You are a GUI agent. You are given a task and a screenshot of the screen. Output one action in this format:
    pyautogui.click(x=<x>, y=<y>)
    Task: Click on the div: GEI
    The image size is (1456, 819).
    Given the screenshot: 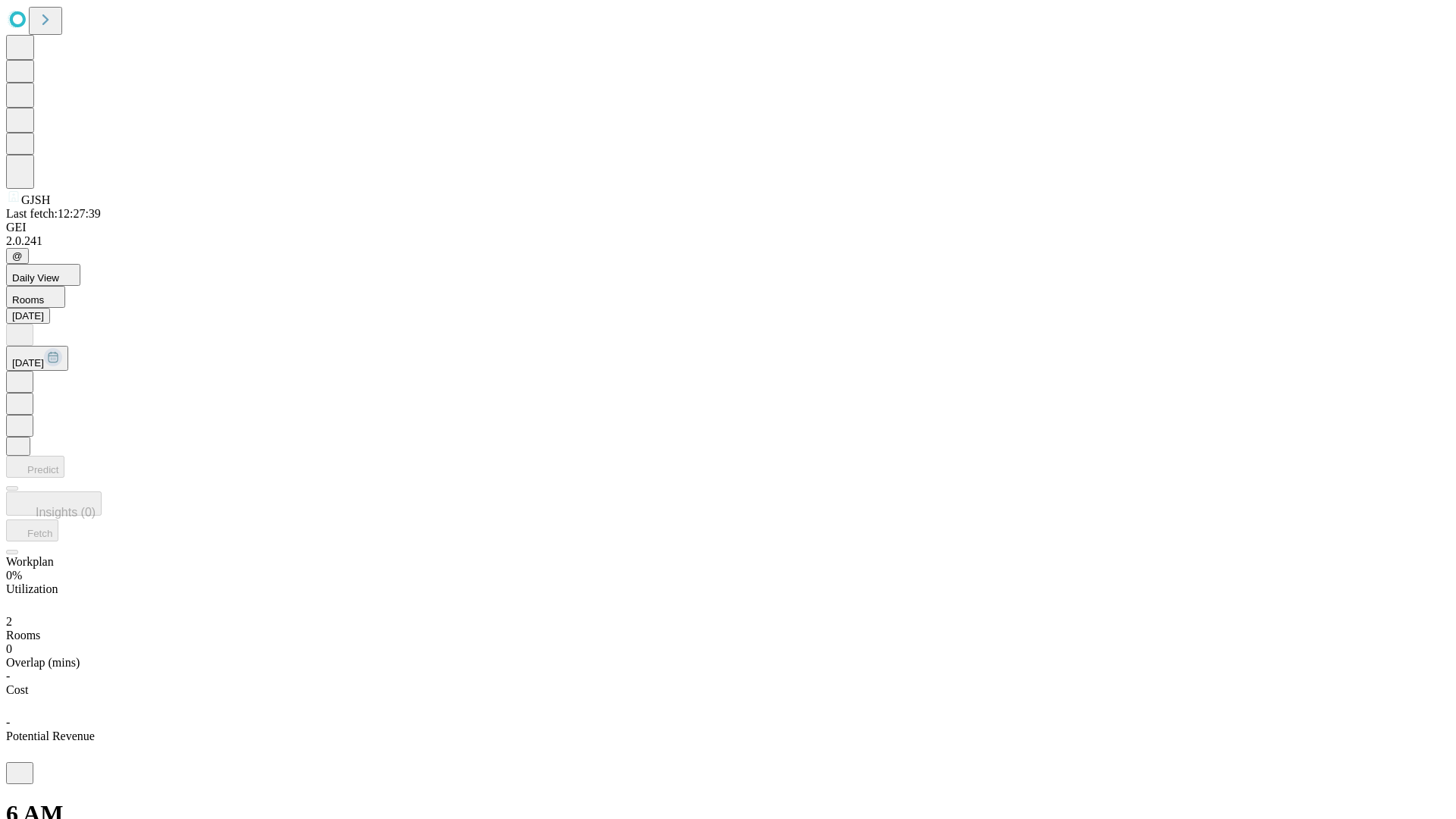 What is the action you would take?
    pyautogui.click(x=728, y=228)
    